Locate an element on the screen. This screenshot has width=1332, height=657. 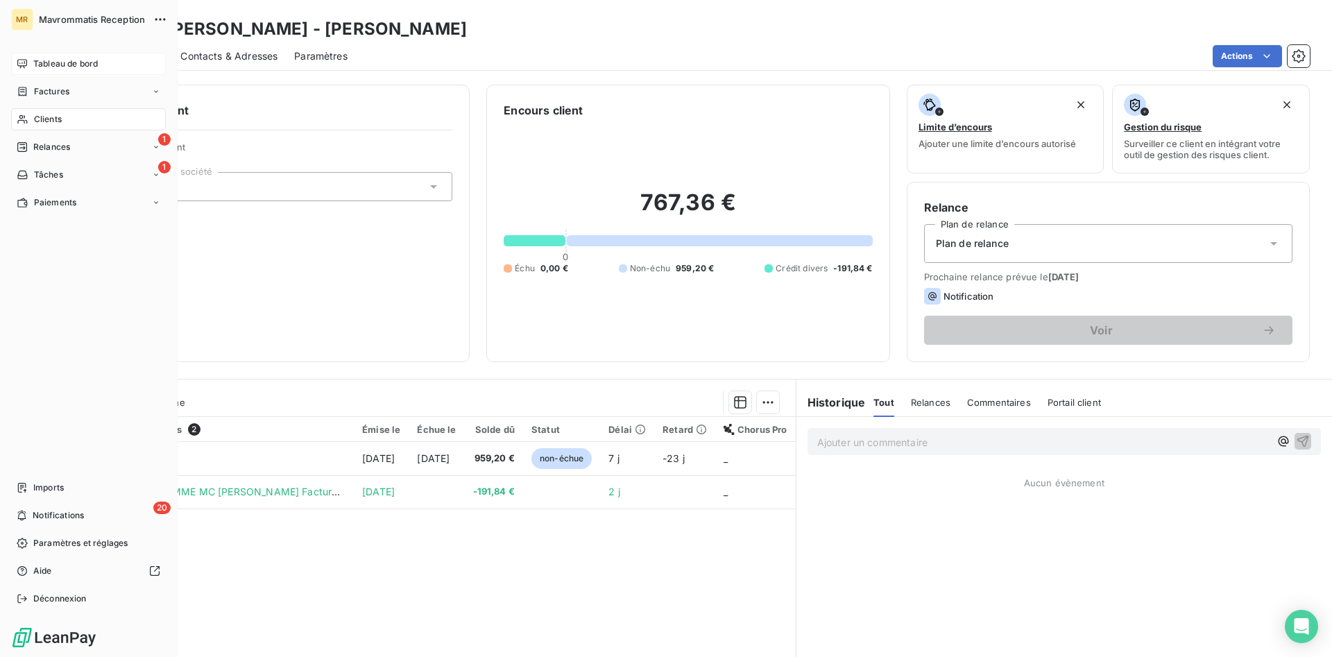
div: Délai is located at coordinates (627, 429).